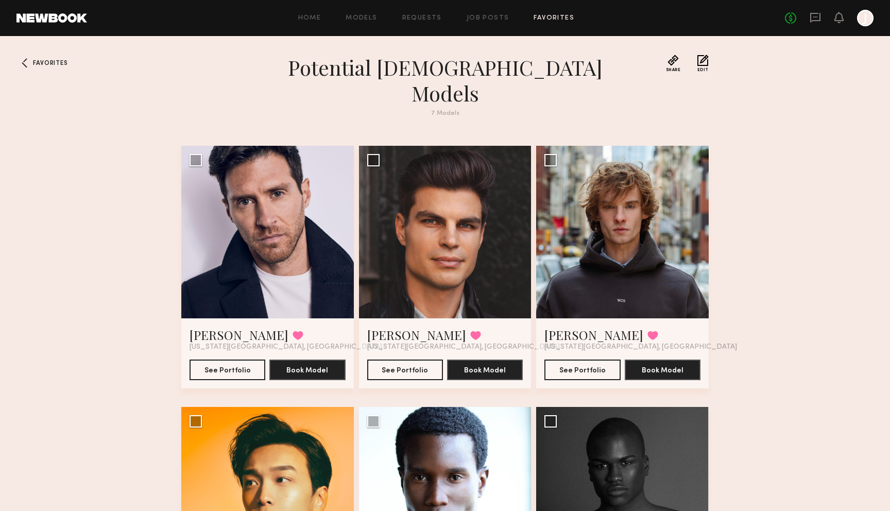  I want to click on a: J, so click(866, 18).